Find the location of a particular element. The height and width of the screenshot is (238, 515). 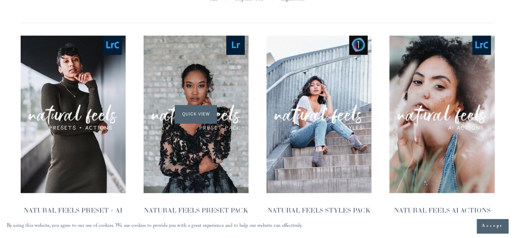

div: NATURAL FEELS AI ACTIONS is located at coordinates (442, 210).